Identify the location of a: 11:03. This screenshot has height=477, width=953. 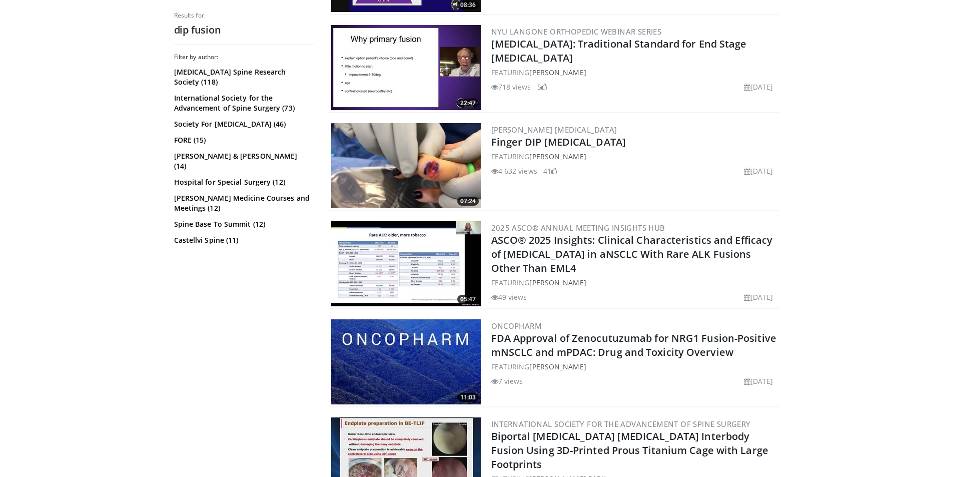
(406, 362).